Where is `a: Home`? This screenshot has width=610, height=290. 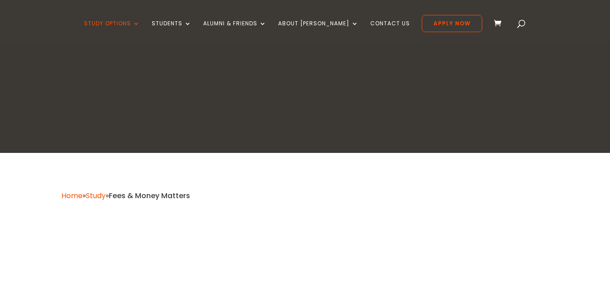 a: Home is located at coordinates (72, 195).